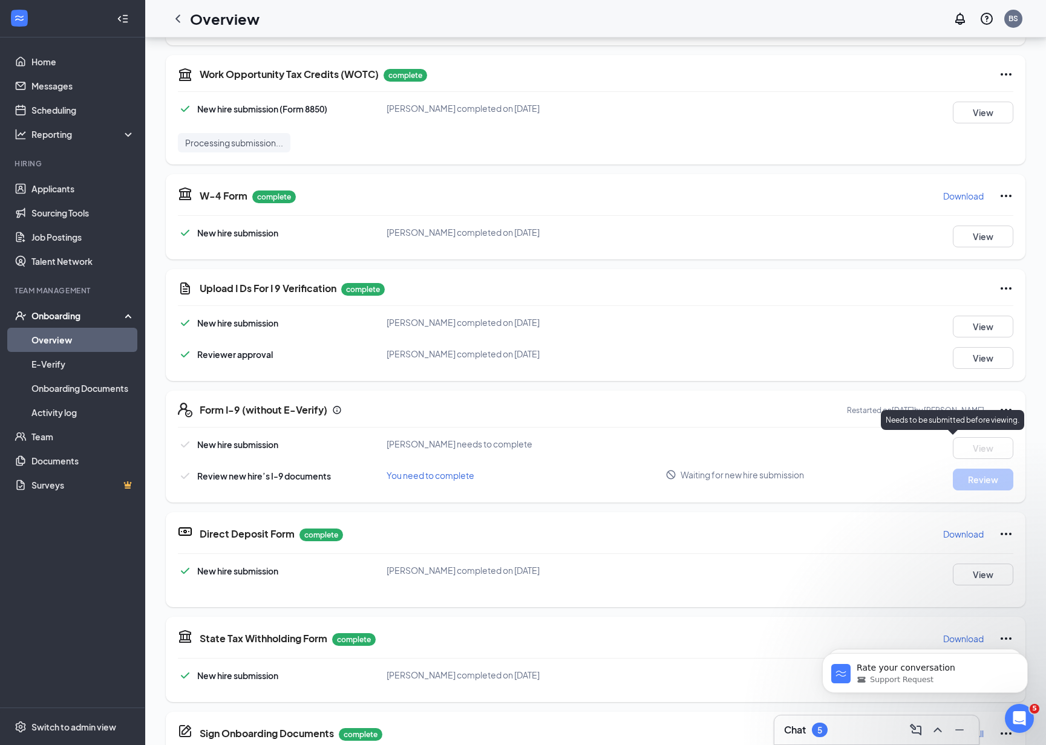 The height and width of the screenshot is (745, 1046). I want to click on svg: Notifications, so click(960, 19).